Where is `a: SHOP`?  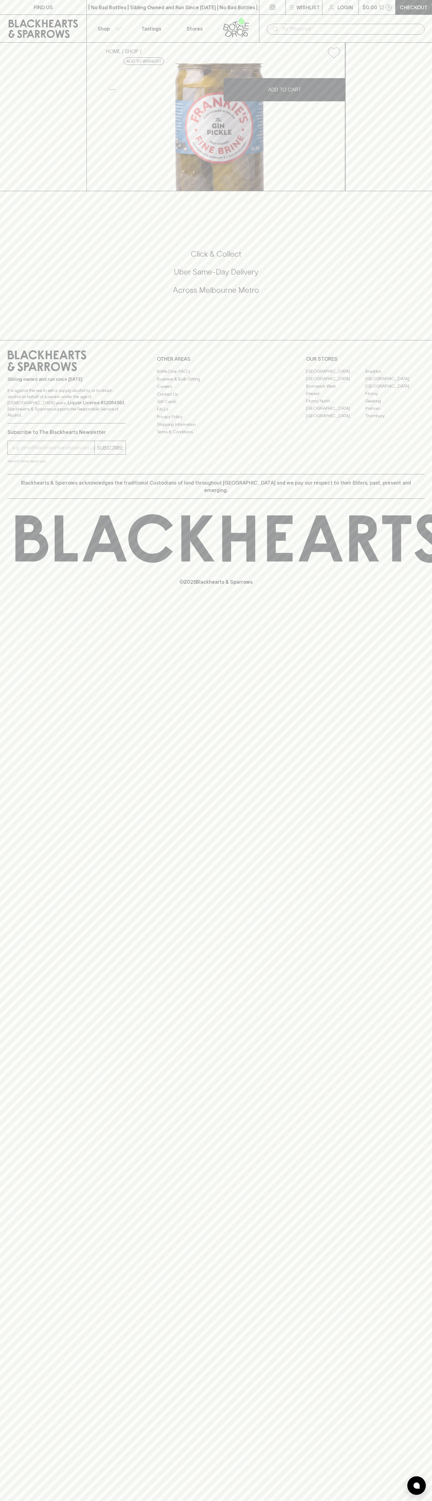
a: SHOP is located at coordinates (132, 51).